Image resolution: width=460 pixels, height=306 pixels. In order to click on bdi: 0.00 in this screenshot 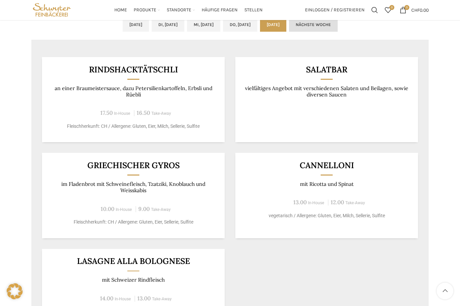, I will do `click(420, 10)`.